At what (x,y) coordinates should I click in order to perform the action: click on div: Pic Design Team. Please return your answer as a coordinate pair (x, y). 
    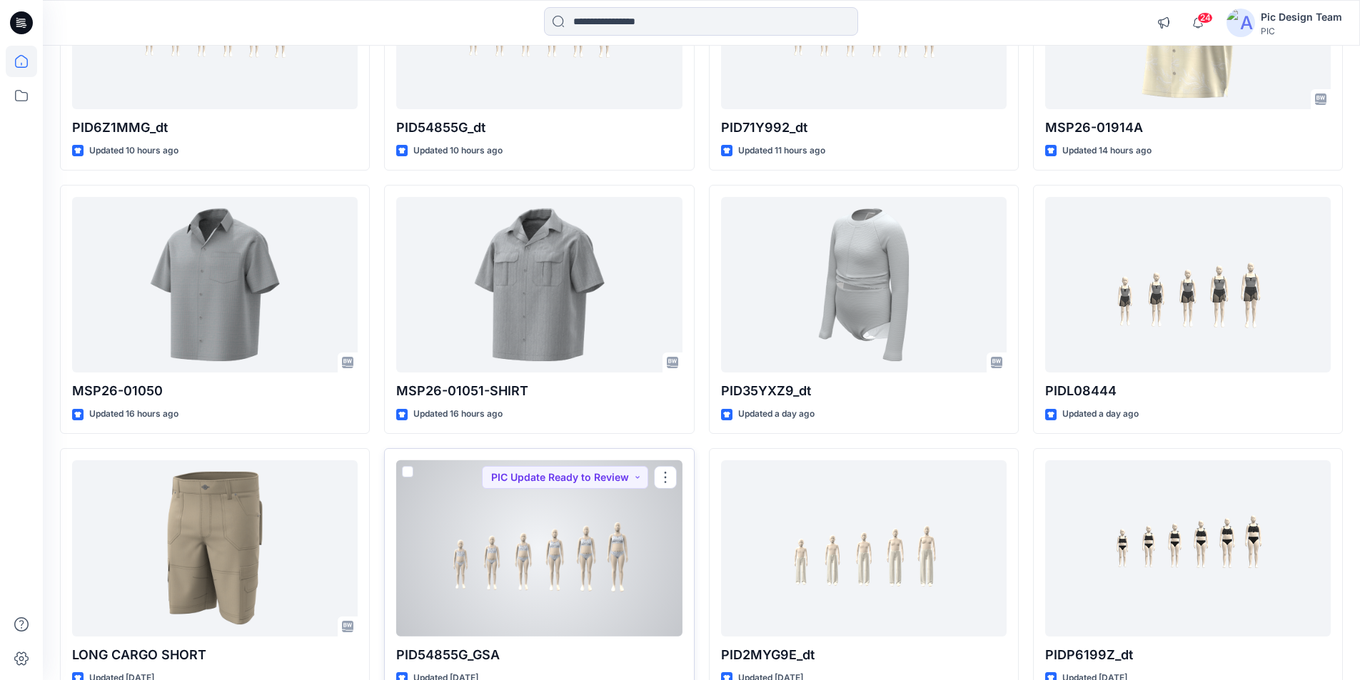
    Looking at the image, I should click on (1301, 17).